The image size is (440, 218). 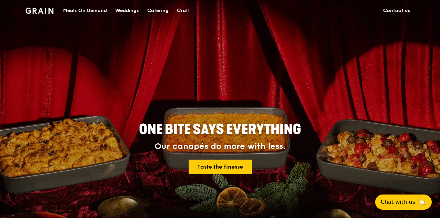 What do you see at coordinates (220, 146) in the screenshot?
I see `div: Our canapés do more with less.` at bounding box center [220, 146].